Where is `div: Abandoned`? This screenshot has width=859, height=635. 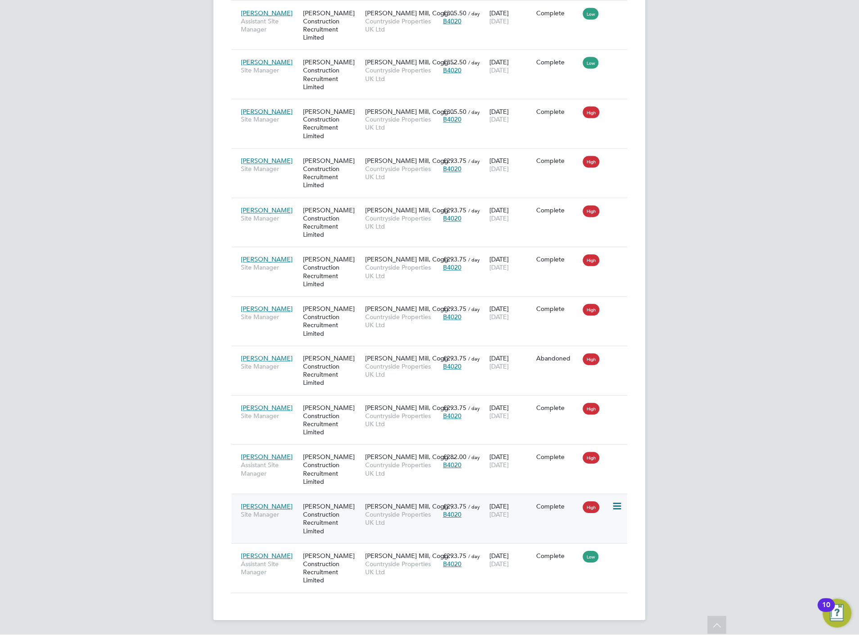 div: Abandoned is located at coordinates (558, 359).